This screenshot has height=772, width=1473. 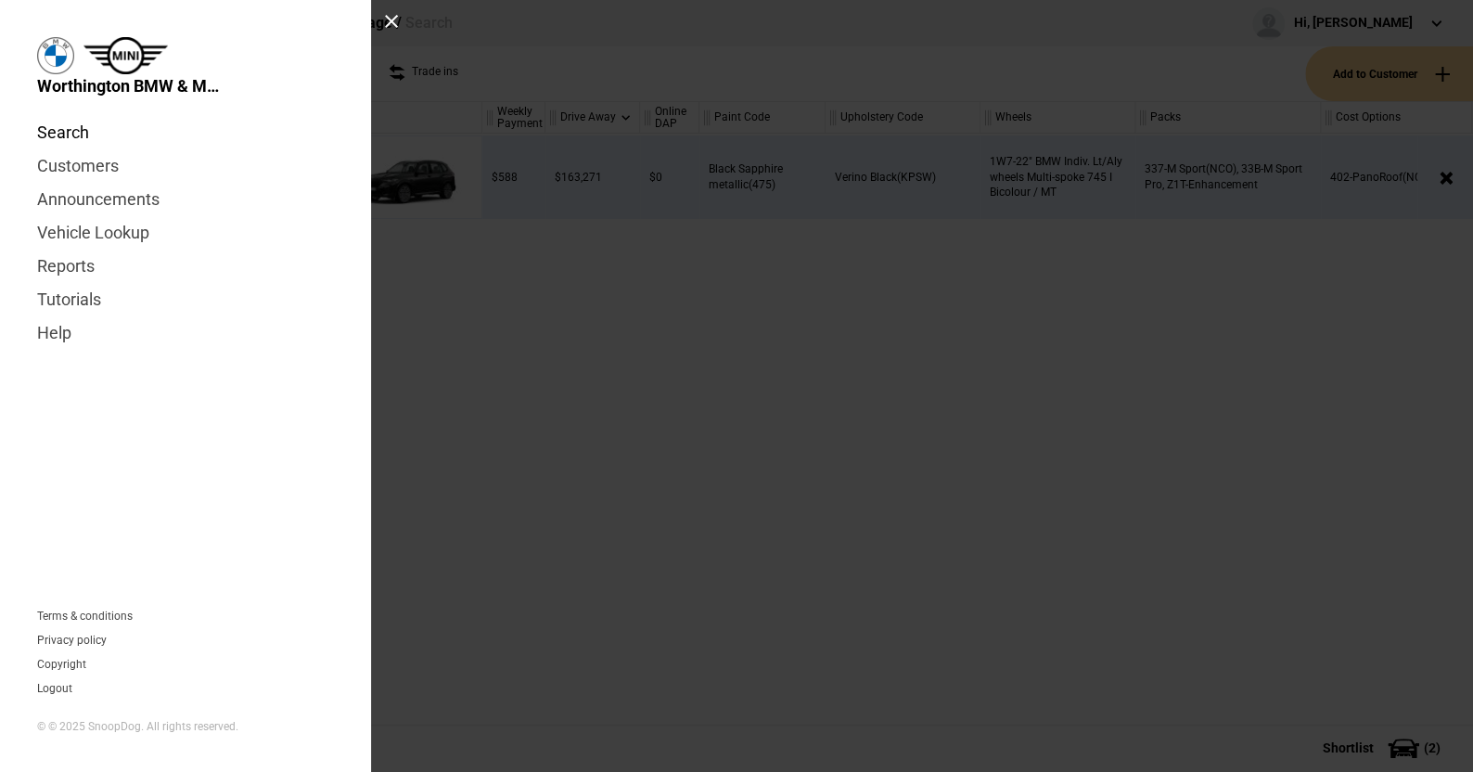 I want to click on a: Reports, so click(x=186, y=266).